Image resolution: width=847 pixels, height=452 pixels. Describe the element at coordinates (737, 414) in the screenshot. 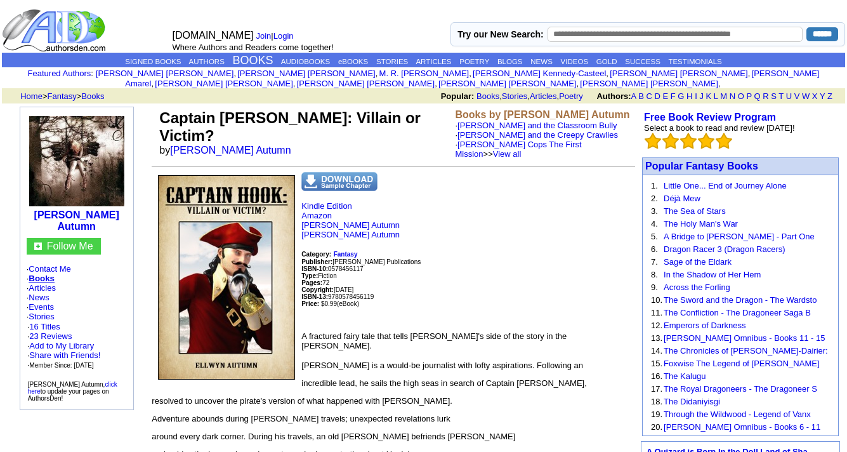

I see `a: Through the Wildwood - Legend of Vanx` at that location.